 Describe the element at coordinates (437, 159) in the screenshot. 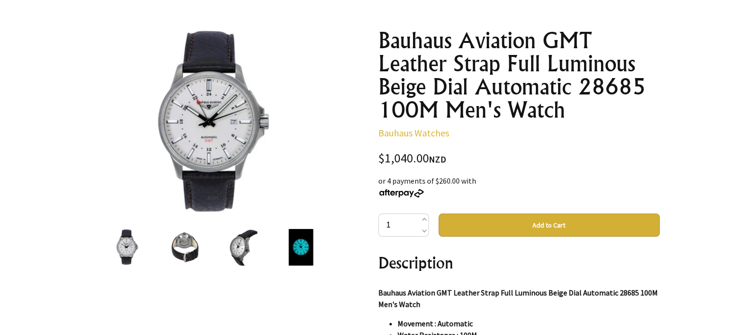

I see `span: NZD` at that location.